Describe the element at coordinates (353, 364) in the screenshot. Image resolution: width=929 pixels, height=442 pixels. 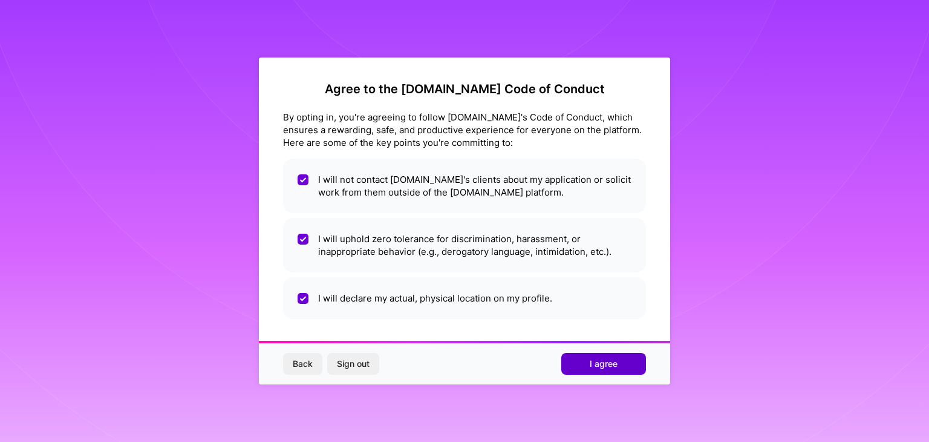
I see `button: Sign out` at that location.